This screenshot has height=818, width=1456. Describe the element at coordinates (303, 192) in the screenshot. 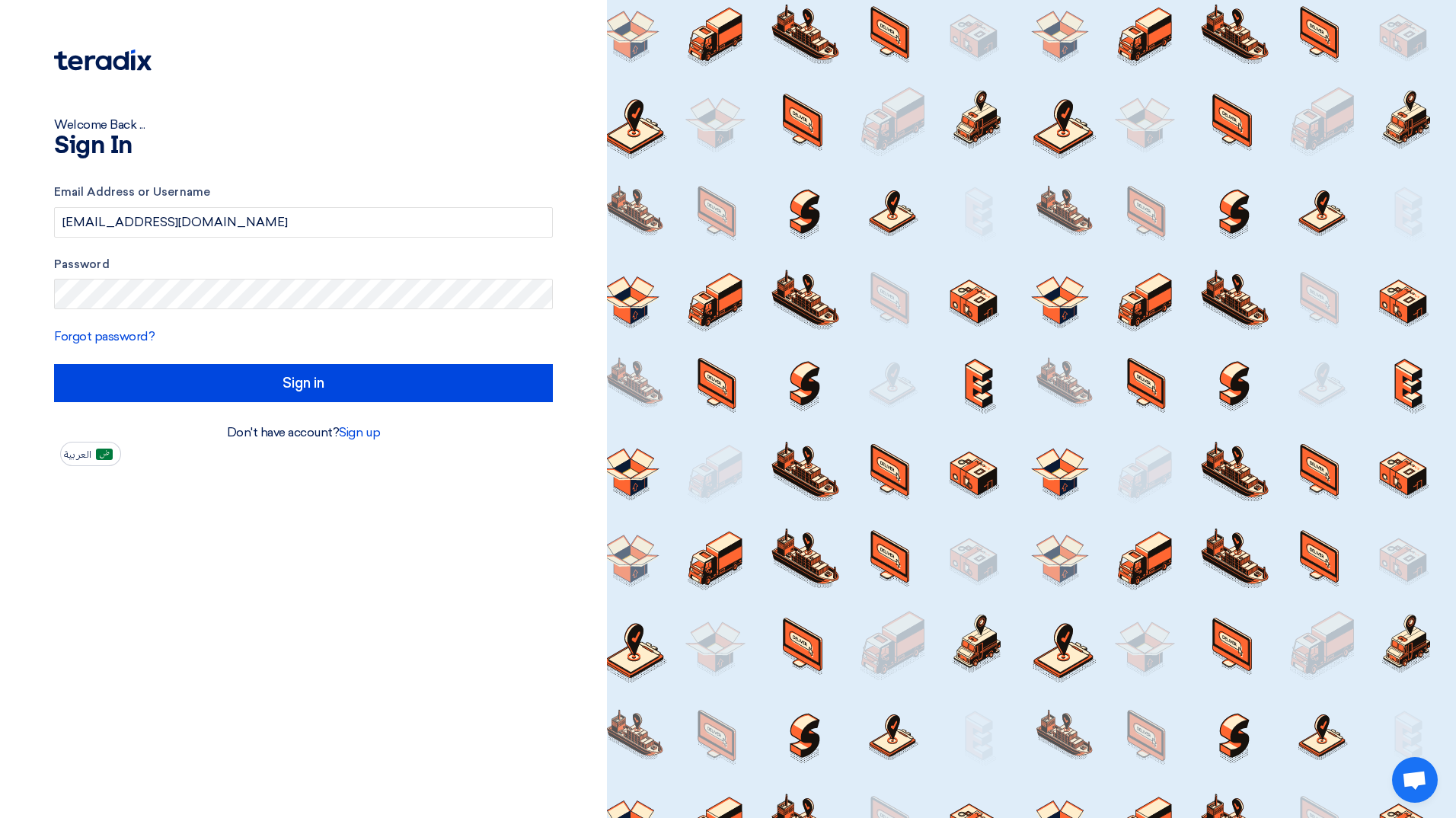

I see `label: Email Address or Username` at that location.